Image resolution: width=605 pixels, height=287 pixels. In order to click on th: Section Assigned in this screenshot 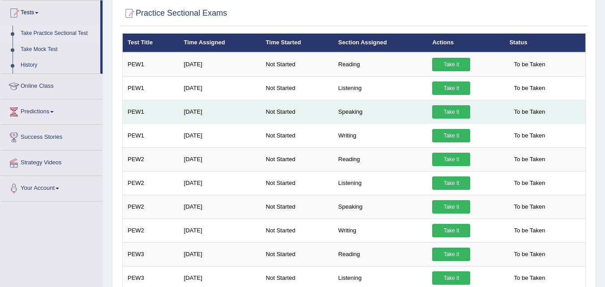, I will do `click(380, 43)`.